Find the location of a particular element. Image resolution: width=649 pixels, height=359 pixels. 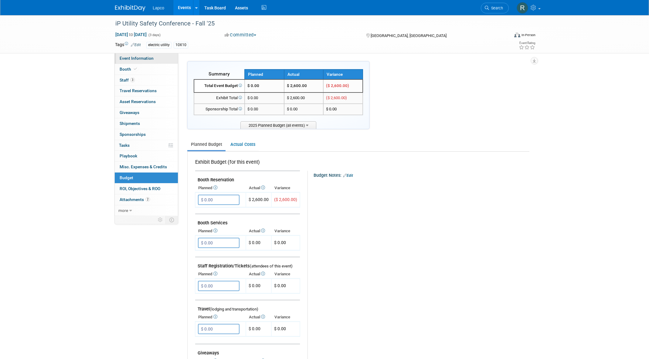

span: 2025 Planned Budget (all events) is located at coordinates (278, 125).